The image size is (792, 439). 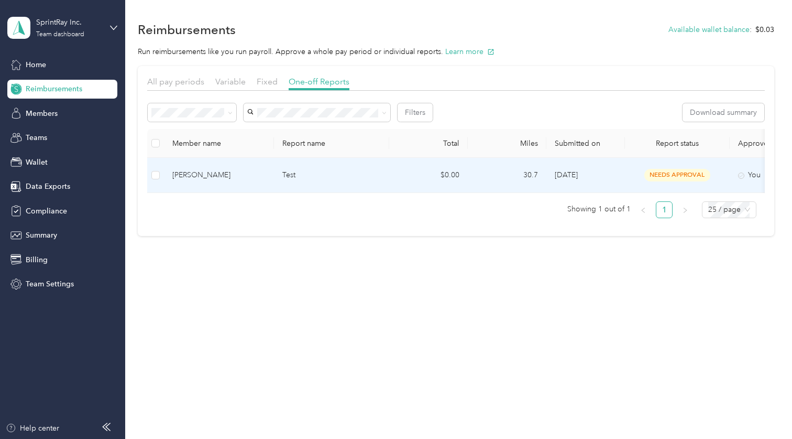 I want to click on button: Learn more, so click(x=470, y=51).